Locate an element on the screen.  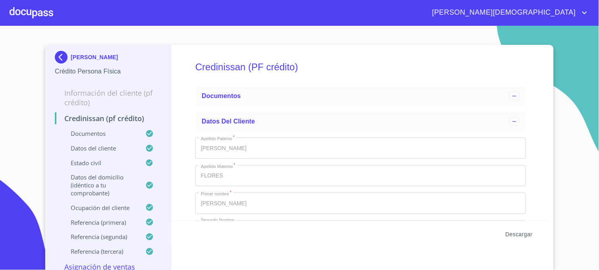
p: Referencia (segunda) is located at coordinates (100, 237).